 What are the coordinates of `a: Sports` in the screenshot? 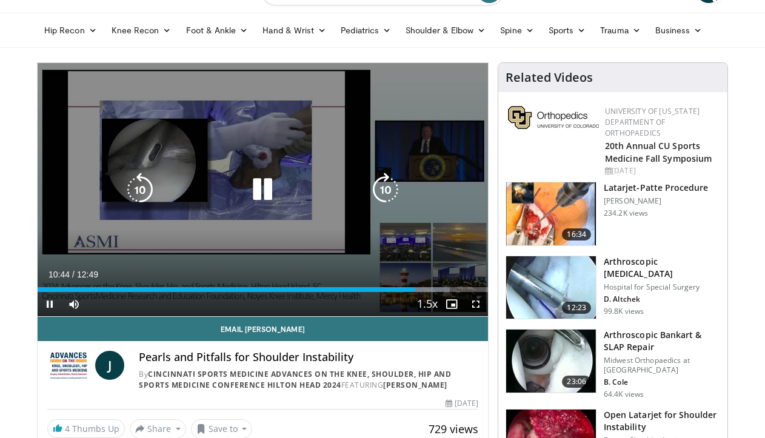 It's located at (567, 30).